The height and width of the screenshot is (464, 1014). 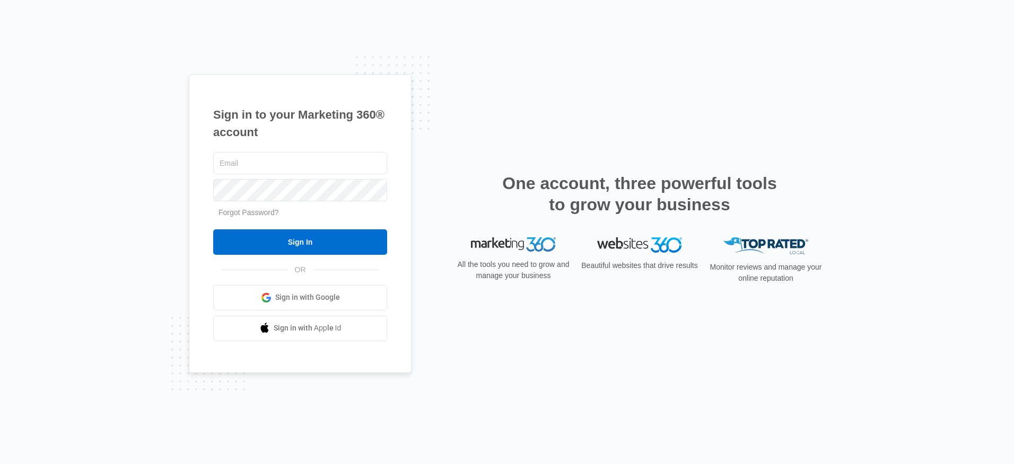 I want to click on img: Top Rated Local, so click(x=766, y=246).